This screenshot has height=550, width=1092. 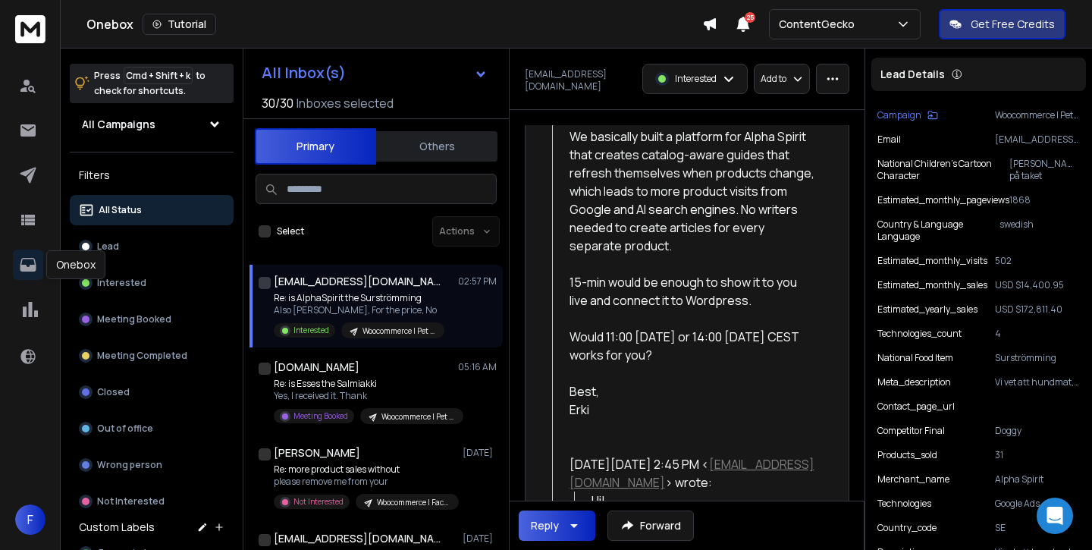 I want to click on p: Campaign, so click(x=899, y=115).